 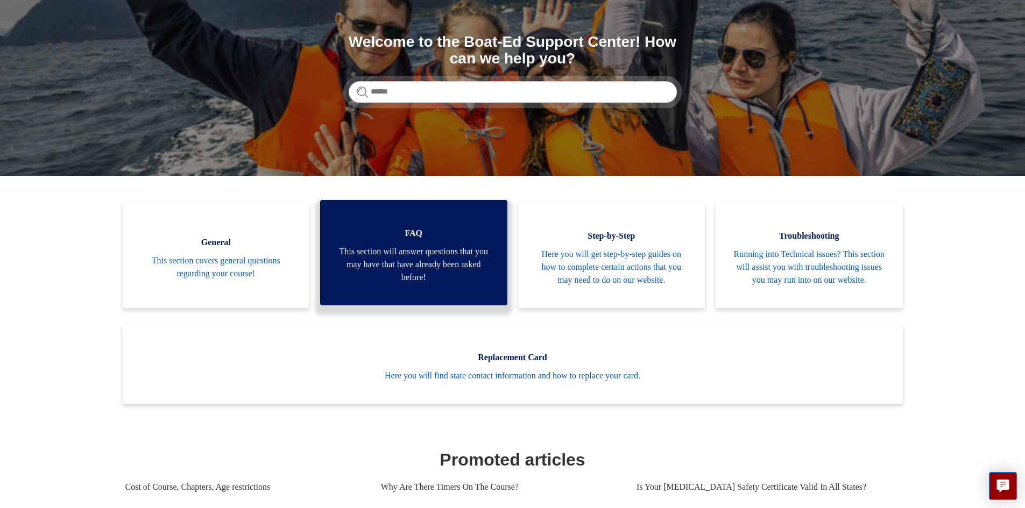 I want to click on span: Here you will get step-by-step guides on how to complete certain actions that you may need to do ..., so click(x=612, y=267).